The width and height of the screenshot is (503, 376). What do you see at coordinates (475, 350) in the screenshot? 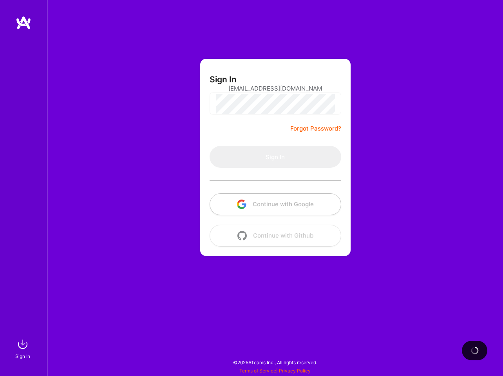
I see `img: loading` at bounding box center [475, 350].